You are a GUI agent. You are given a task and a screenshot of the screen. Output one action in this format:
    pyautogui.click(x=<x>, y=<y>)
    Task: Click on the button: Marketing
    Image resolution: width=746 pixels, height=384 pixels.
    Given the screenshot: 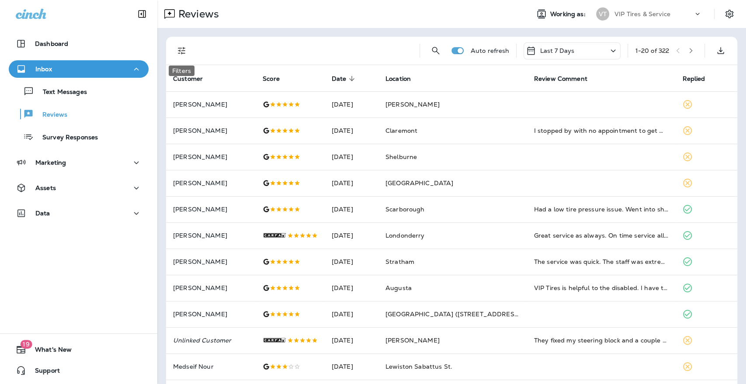 What is the action you would take?
    pyautogui.click(x=79, y=163)
    